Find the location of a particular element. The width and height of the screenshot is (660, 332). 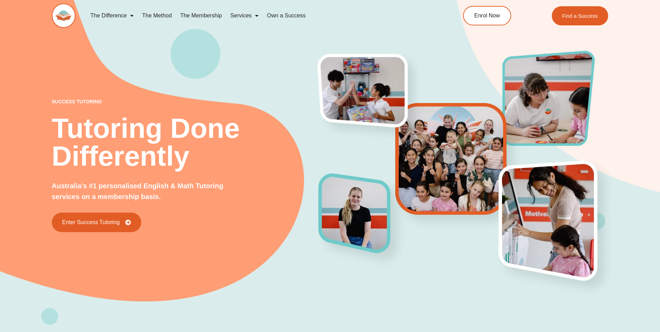

p: Australia's #1 personalised English & Math Tutoring services on a membership basis. is located at coordinates (149, 191).